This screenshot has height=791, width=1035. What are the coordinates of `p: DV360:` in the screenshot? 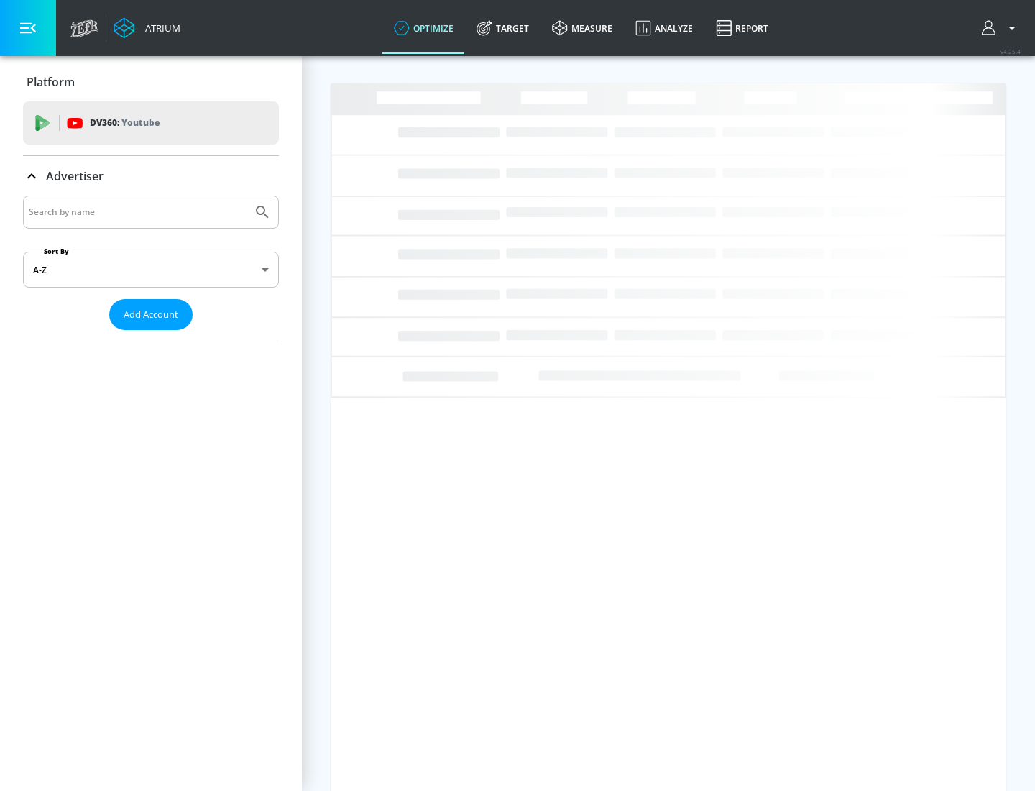 It's located at (124, 123).